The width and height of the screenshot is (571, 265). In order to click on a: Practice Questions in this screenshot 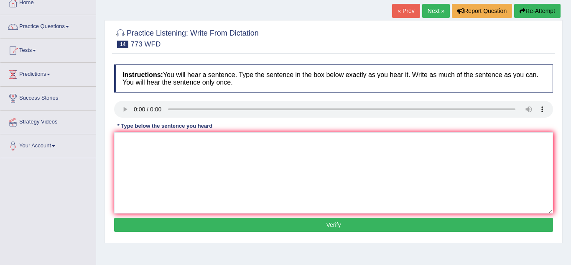, I will do `click(48, 26)`.